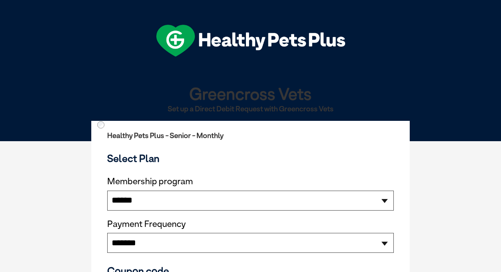 Image resolution: width=501 pixels, height=272 pixels. Describe the element at coordinates (251, 41) in the screenshot. I see `img: hpp-logo-landscape-green-white.png` at that location.